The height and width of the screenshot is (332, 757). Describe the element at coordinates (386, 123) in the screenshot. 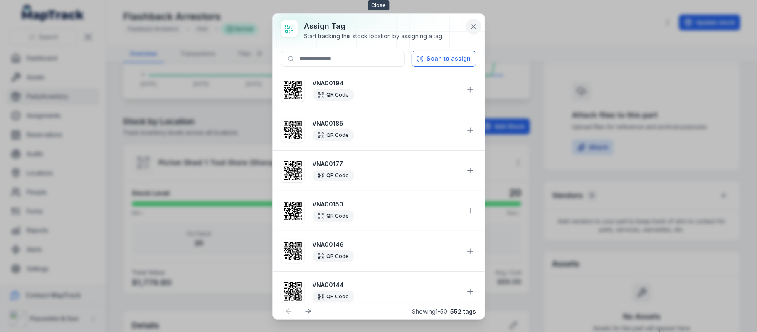

I see `strong: VNA00185` at that location.